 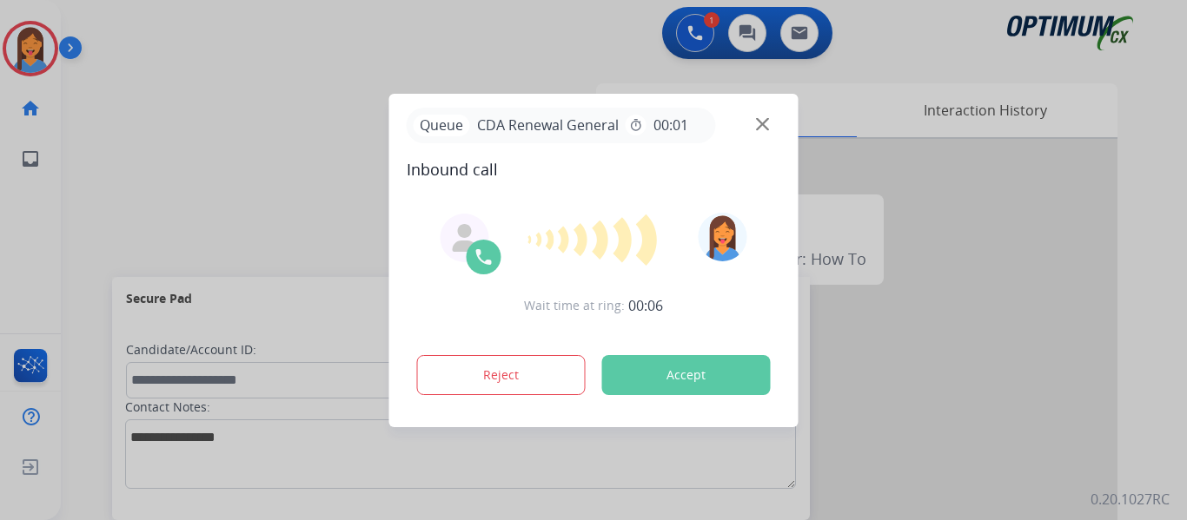 I want to click on span: CDA Renewal General, so click(x=547, y=125).